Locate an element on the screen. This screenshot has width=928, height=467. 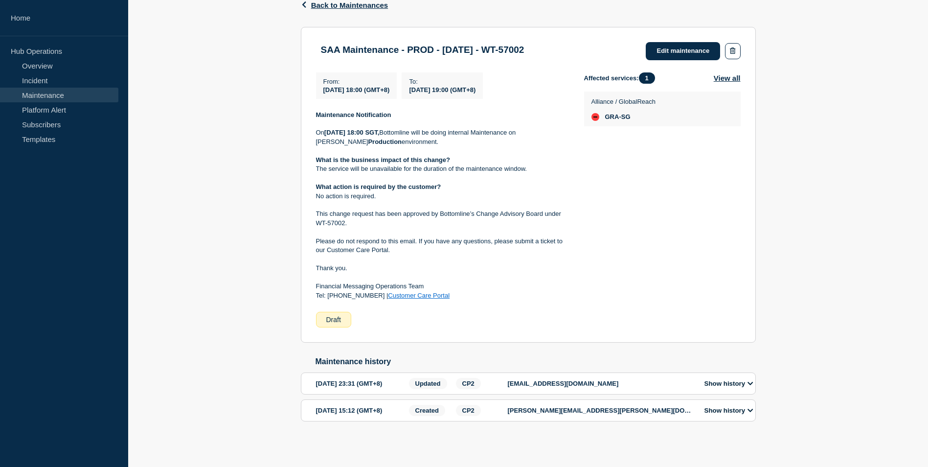
button: View all is located at coordinates (727, 78).